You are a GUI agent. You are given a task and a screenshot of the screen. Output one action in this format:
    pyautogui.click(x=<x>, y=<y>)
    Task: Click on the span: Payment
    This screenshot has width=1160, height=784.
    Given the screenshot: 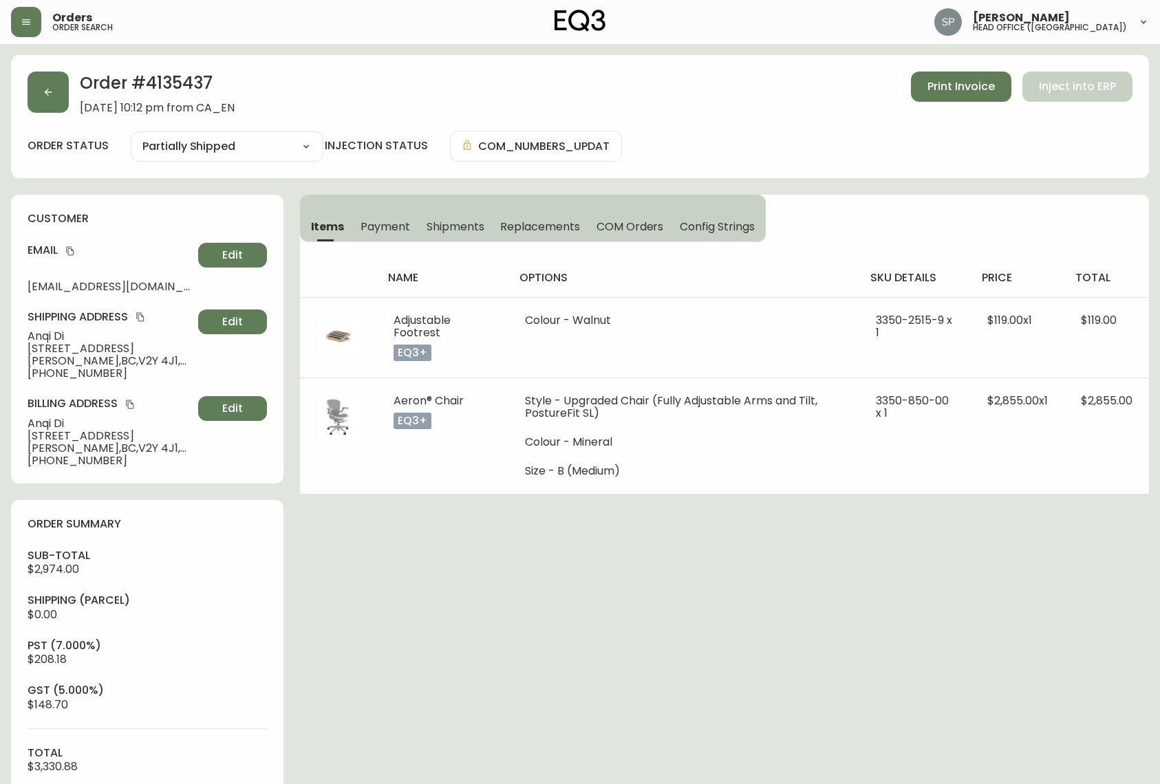 What is the action you would take?
    pyautogui.click(x=385, y=226)
    